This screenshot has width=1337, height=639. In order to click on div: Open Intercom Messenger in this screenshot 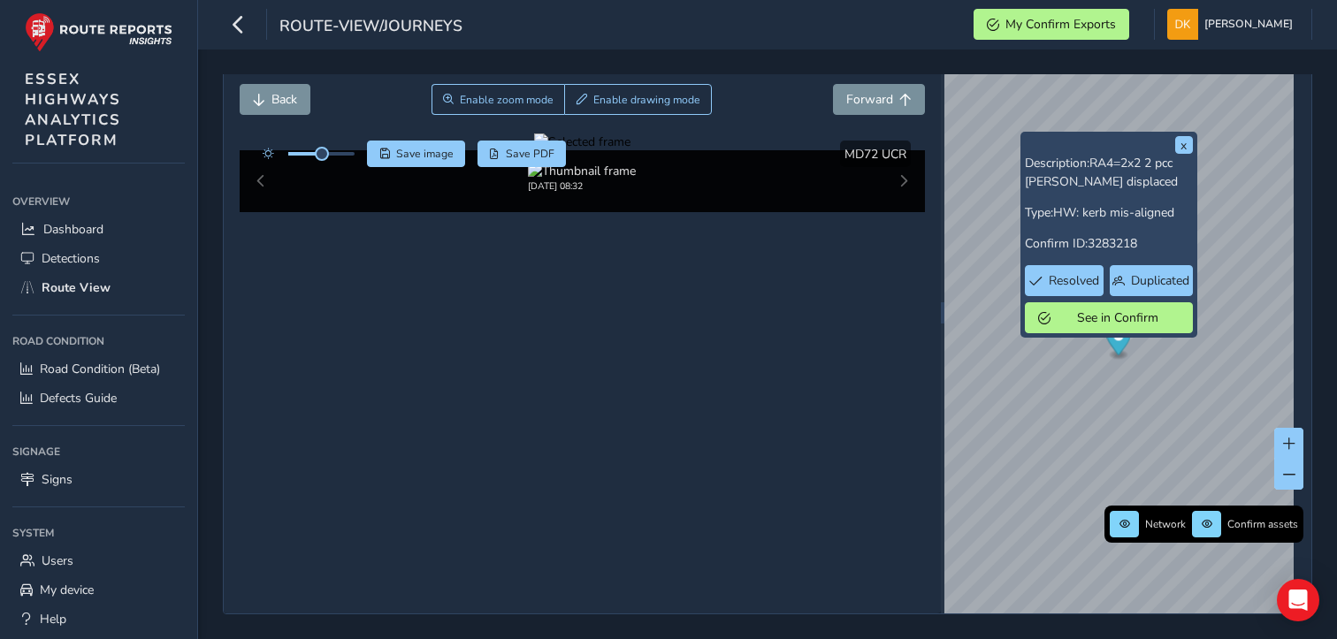, I will do `click(1298, 600)`.